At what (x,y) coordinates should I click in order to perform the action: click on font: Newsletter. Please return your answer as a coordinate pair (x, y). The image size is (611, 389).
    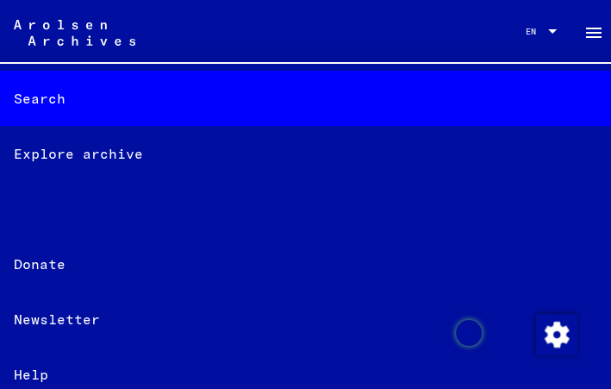
    Looking at the image, I should click on (57, 319).